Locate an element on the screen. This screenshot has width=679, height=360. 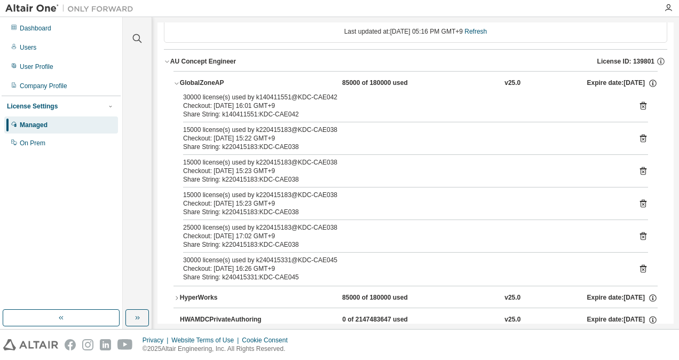
img: youtube.svg is located at coordinates (125, 344).